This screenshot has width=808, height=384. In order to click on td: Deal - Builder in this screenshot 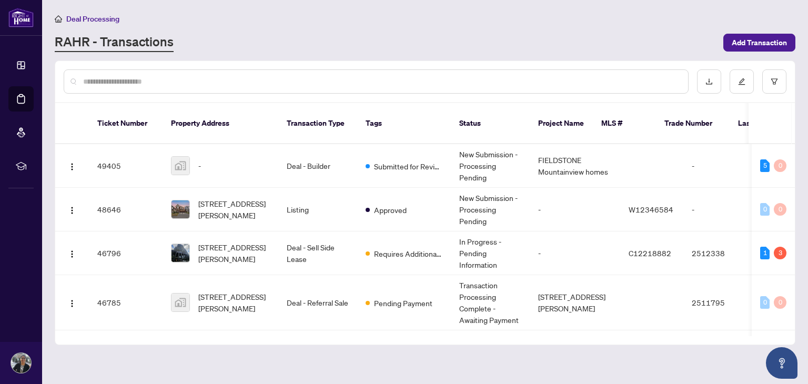, I will do `click(318, 166)`.